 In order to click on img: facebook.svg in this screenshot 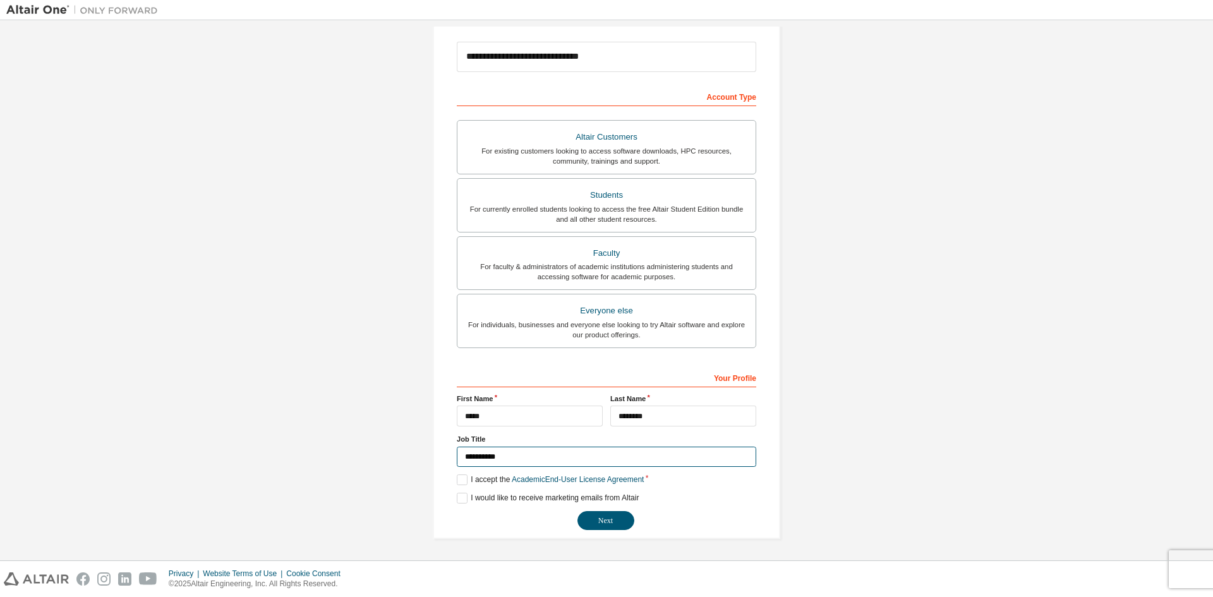, I will do `click(83, 579)`.